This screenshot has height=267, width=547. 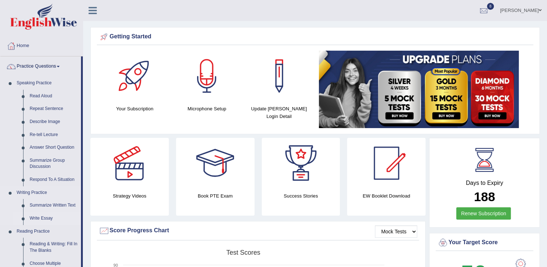 I want to click on h4: Book PTE Exam, so click(x=215, y=195).